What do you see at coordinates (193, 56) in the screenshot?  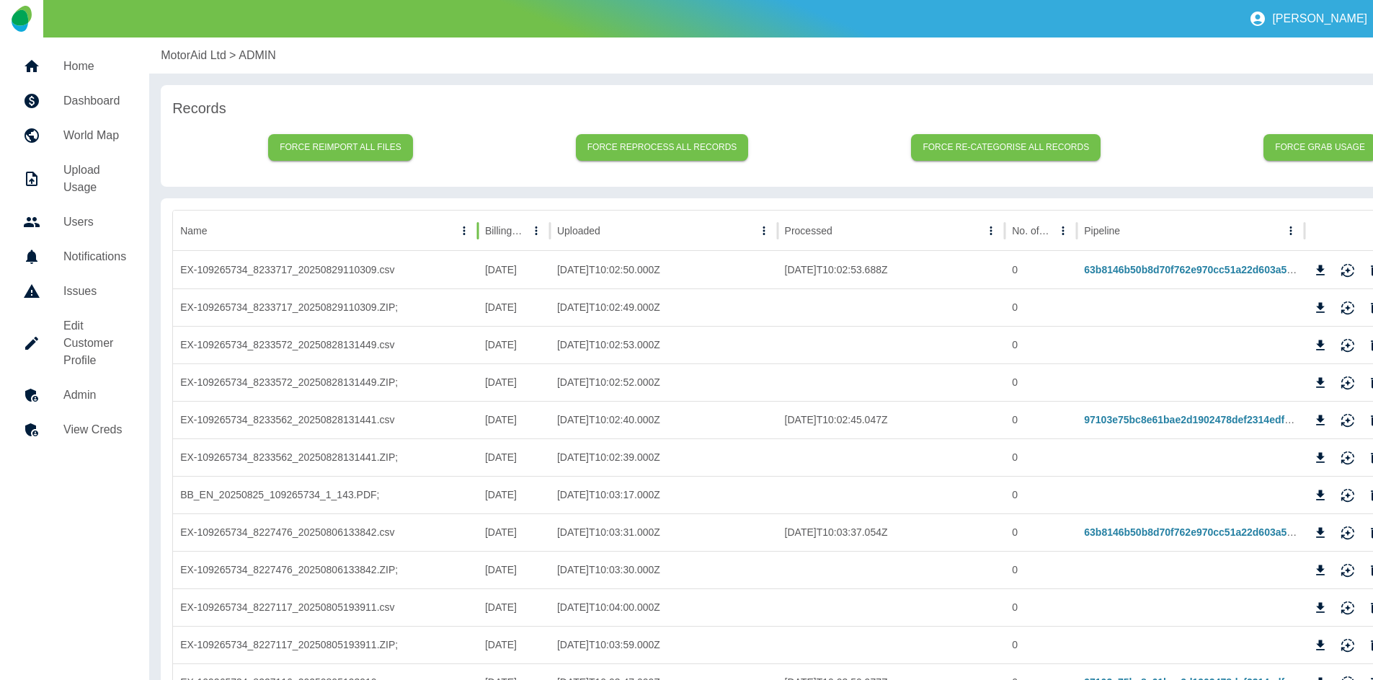 I see `p: MotorAid Ltd` at bounding box center [193, 56].